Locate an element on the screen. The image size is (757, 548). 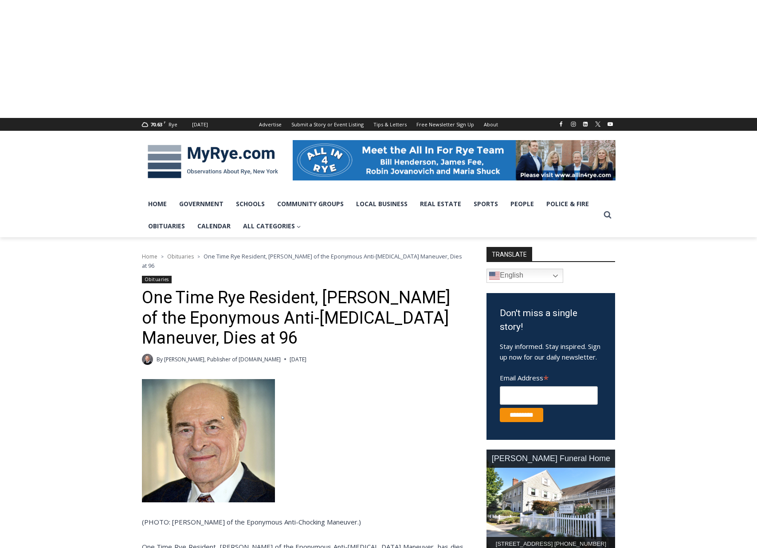
a: English is located at coordinates (524, 276).